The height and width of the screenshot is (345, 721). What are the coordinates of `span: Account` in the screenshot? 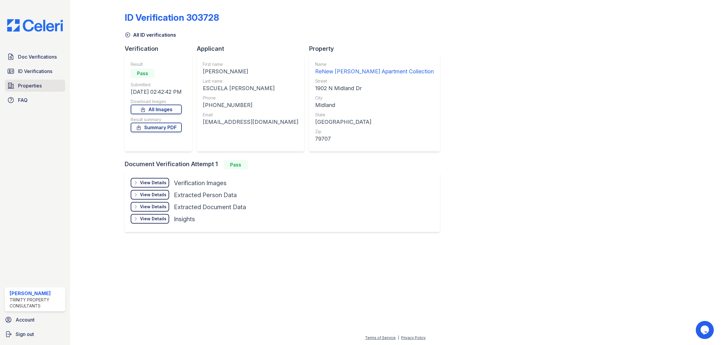 It's located at (25, 320).